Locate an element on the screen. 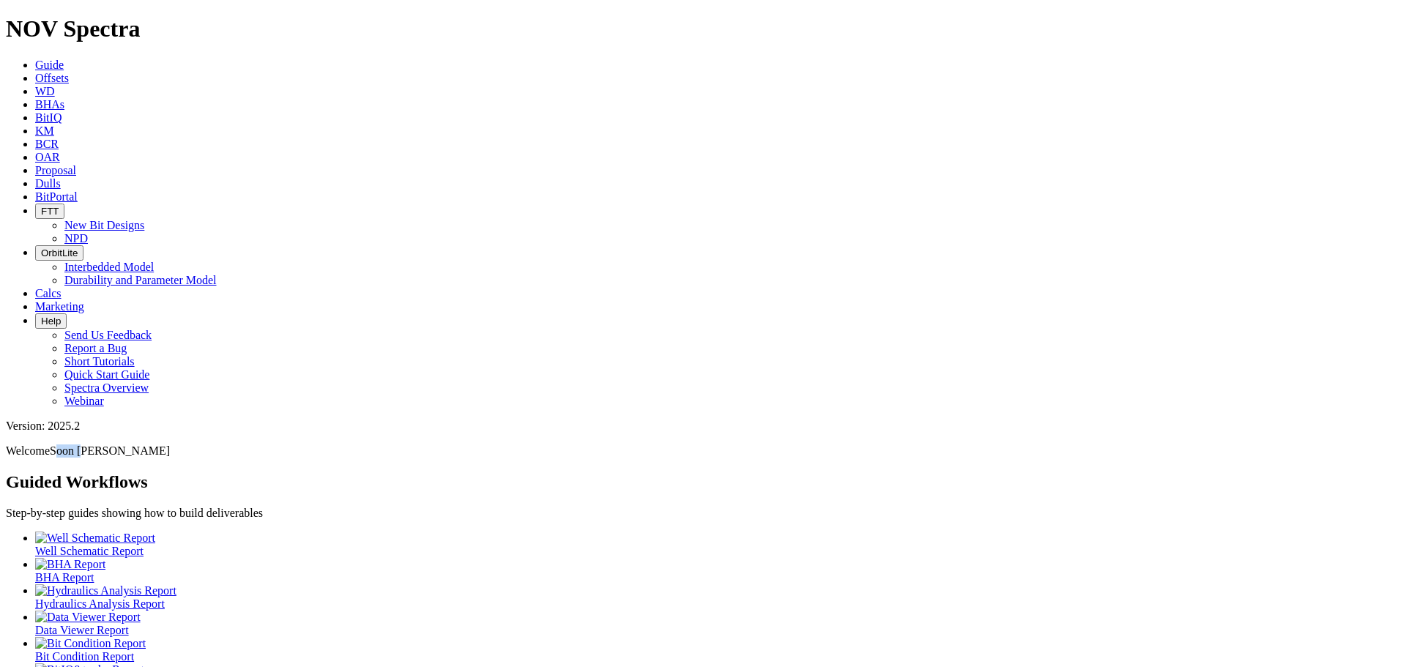 This screenshot has height=667, width=1406. span: Marketing is located at coordinates (59, 306).